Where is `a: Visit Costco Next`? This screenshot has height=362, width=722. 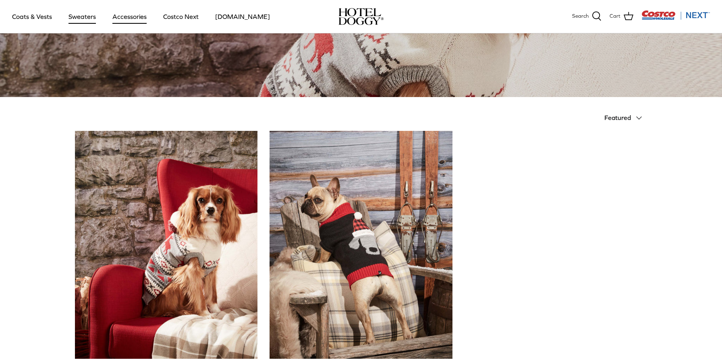 a: Visit Costco Next is located at coordinates (675, 18).